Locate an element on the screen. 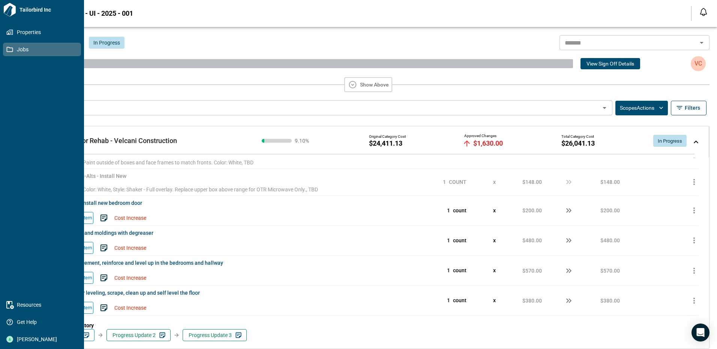  span: $1,630.00 is located at coordinates (488, 144).